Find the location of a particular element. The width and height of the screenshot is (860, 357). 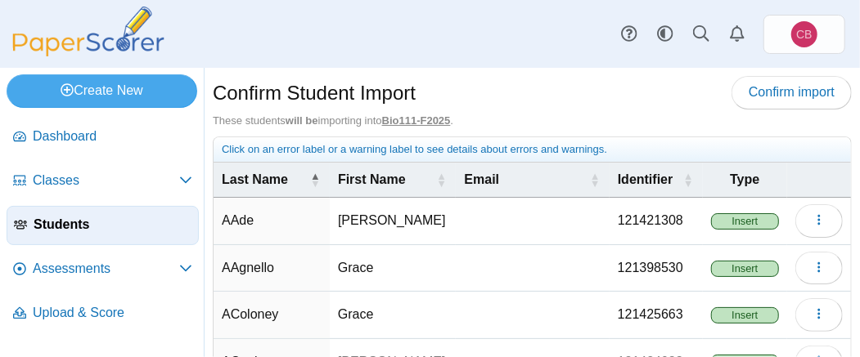

span: Identifier is located at coordinates (645, 179).